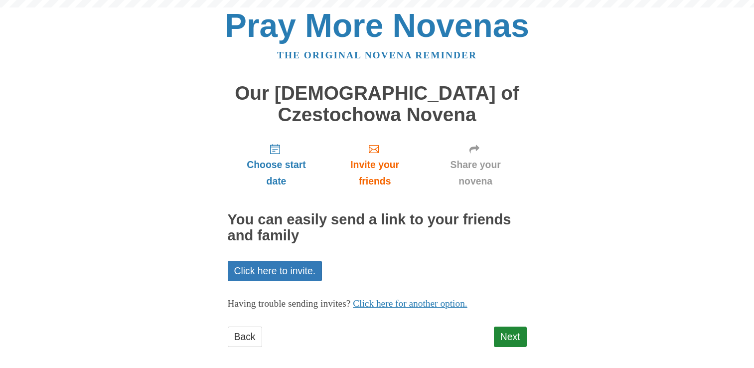 This screenshot has width=754, height=368. What do you see at coordinates (245, 336) in the screenshot?
I see `a: Back` at bounding box center [245, 336].